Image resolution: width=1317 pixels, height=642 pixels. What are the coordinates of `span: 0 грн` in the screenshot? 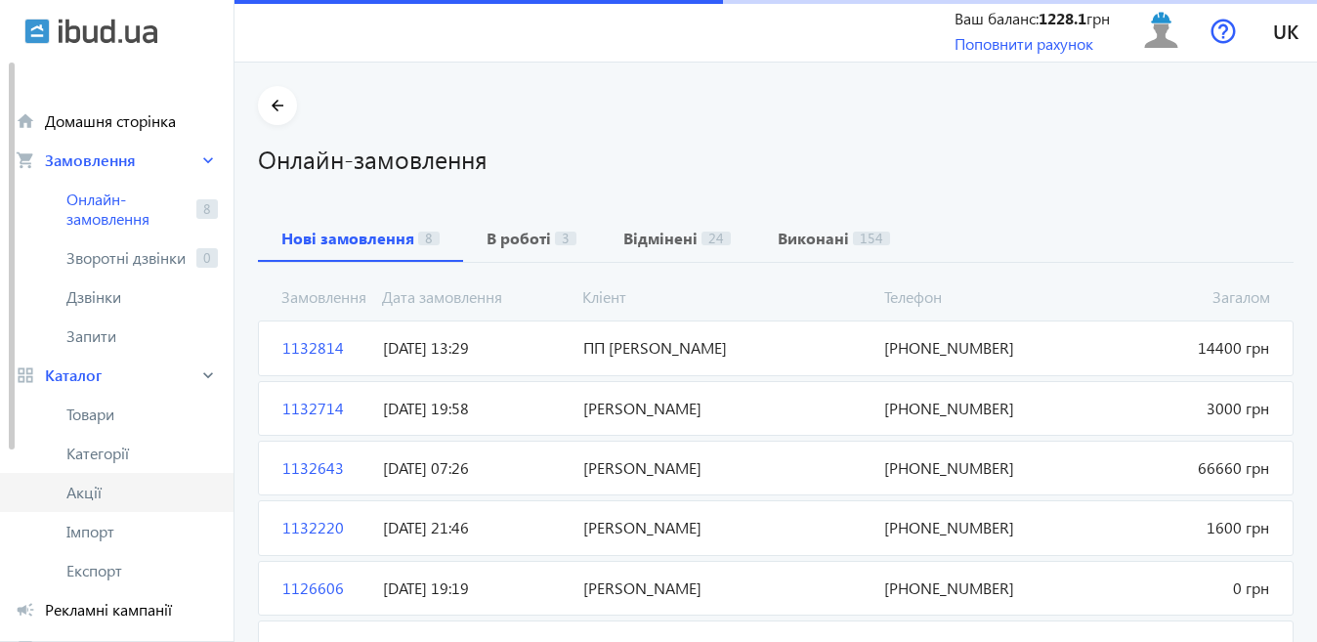 It's located at (1176, 588).